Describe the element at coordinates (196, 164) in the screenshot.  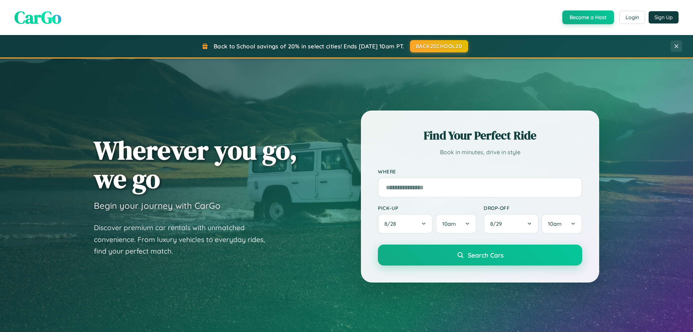
I see `h1: Wherever you go, we go` at that location.